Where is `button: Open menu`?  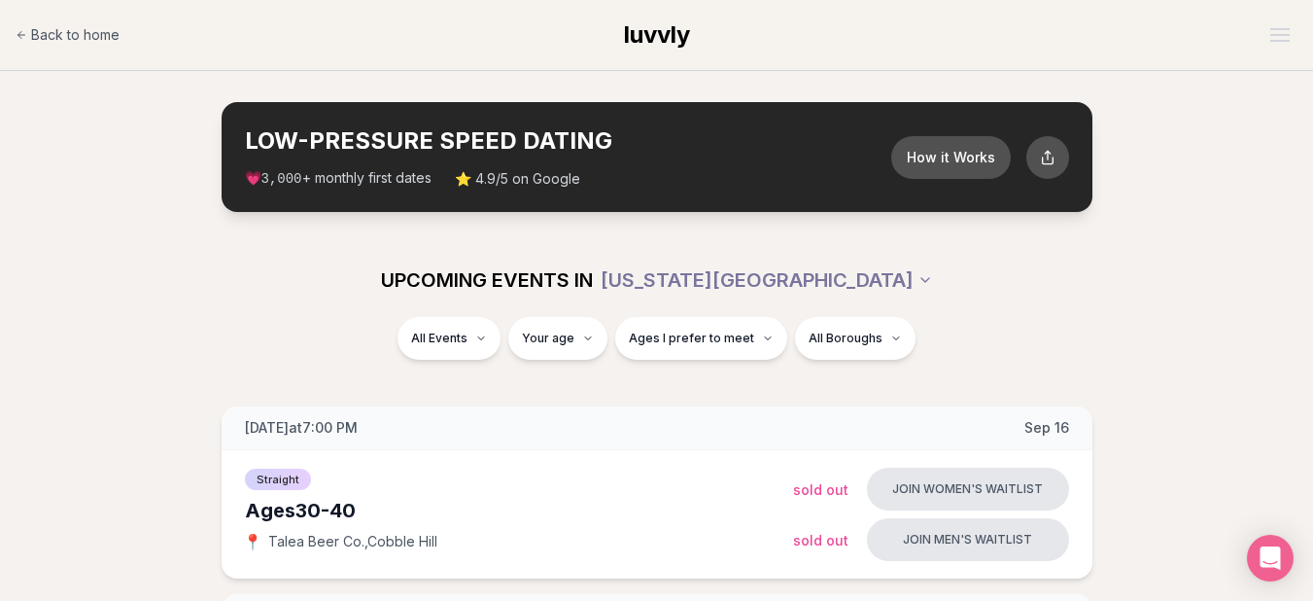 button: Open menu is located at coordinates (1280, 35).